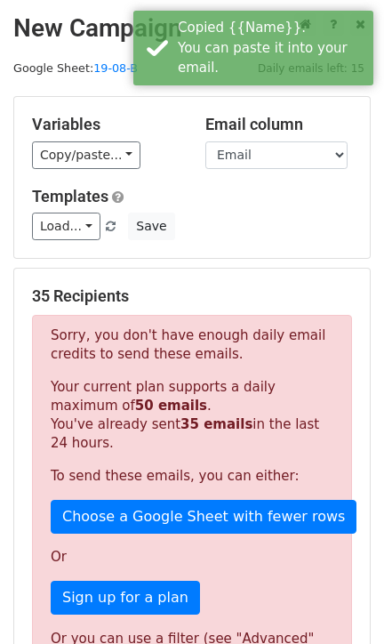 The width and height of the screenshot is (384, 644). Describe the element at coordinates (192, 476) in the screenshot. I see `p: To send these emails, you can either:` at that location.